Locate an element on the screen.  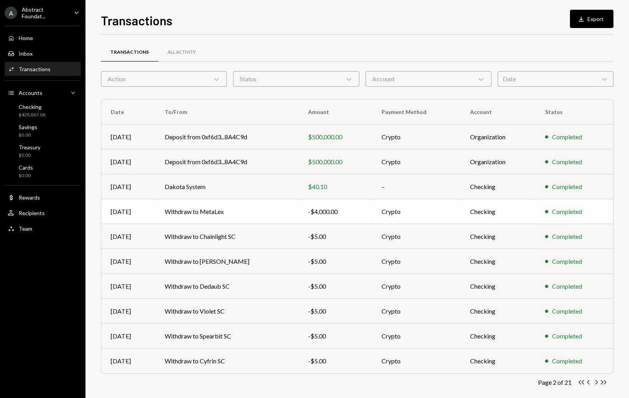
div: Cards is located at coordinates (26, 167).